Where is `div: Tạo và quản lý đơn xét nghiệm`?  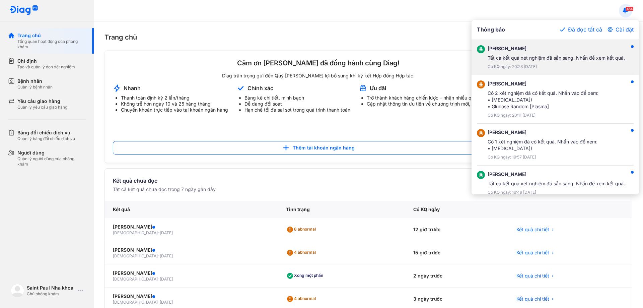 div: Tạo và quản lý đơn xét nghiệm is located at coordinates (46, 67).